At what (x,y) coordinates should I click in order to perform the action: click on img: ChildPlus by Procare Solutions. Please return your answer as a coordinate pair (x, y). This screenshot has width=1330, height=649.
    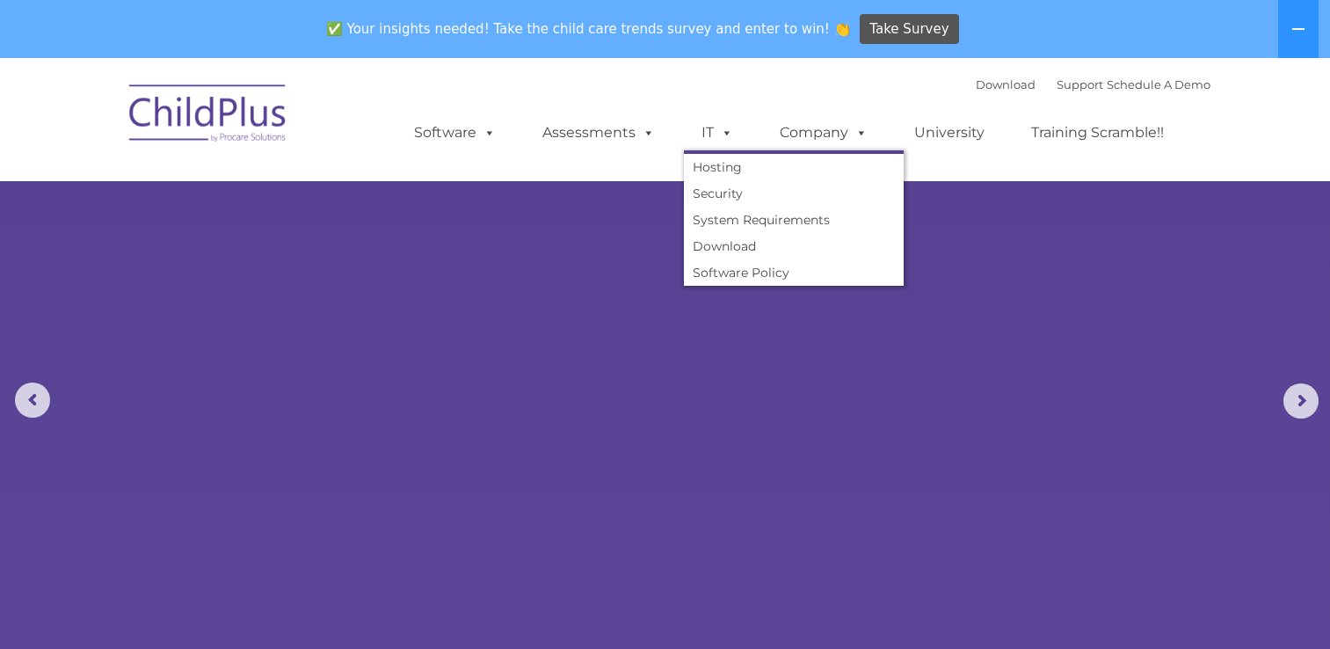
    Looking at the image, I should click on (208, 116).